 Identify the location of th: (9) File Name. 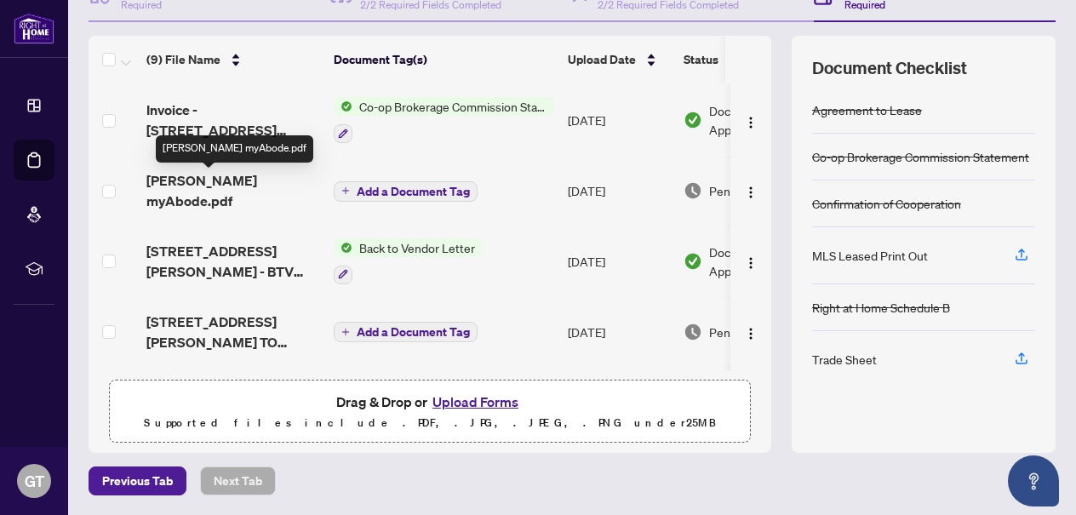
(233, 60).